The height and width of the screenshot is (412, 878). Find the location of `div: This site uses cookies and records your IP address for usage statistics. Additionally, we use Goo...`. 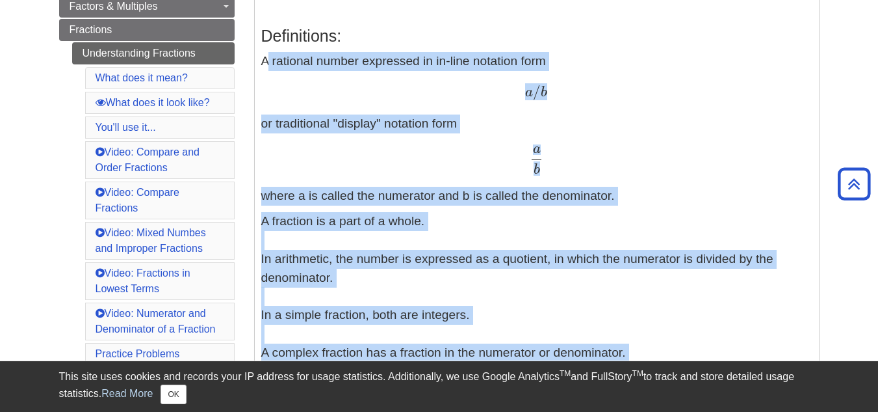

div: This site uses cookies and records your IP address for usage statistics. Additionally, we use Goo... is located at coordinates (440, 386).